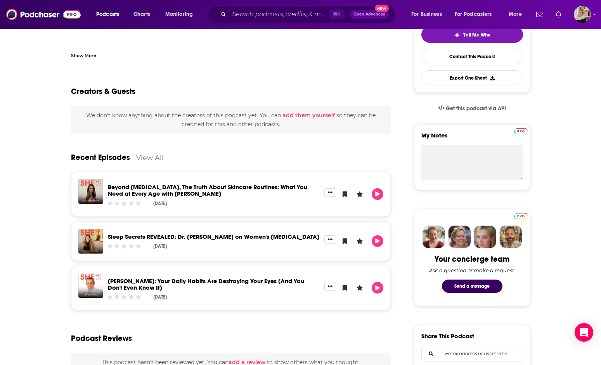  What do you see at coordinates (43, 14) in the screenshot?
I see `a: Podchaser - Follow, Share and Rate Podcasts` at bounding box center [43, 14].